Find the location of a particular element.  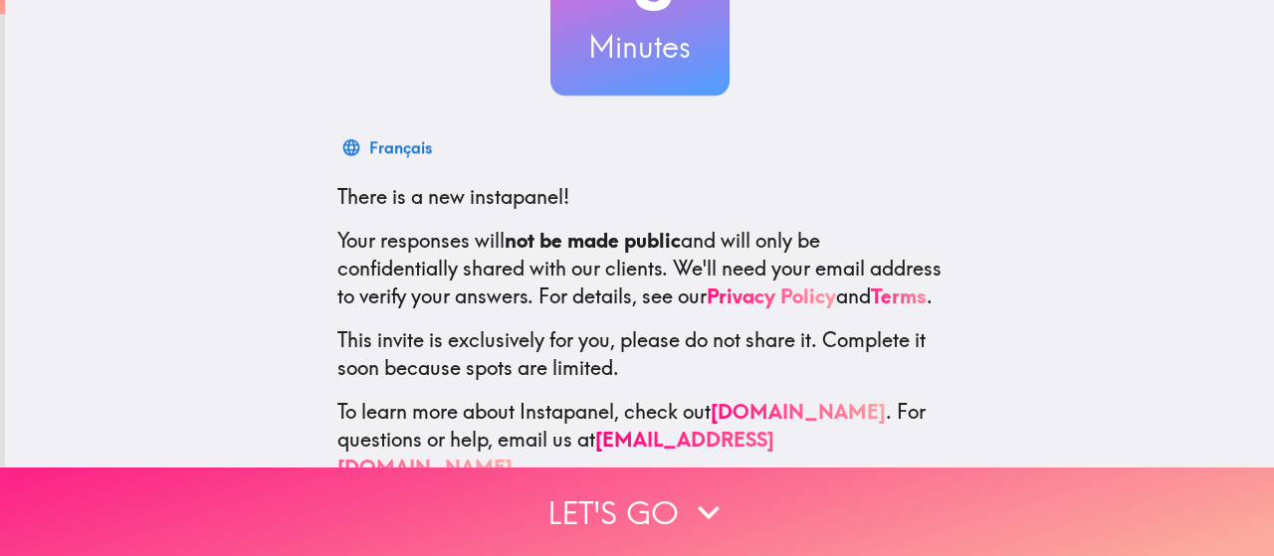

span: There is a new instapanel! is located at coordinates (453, 196).